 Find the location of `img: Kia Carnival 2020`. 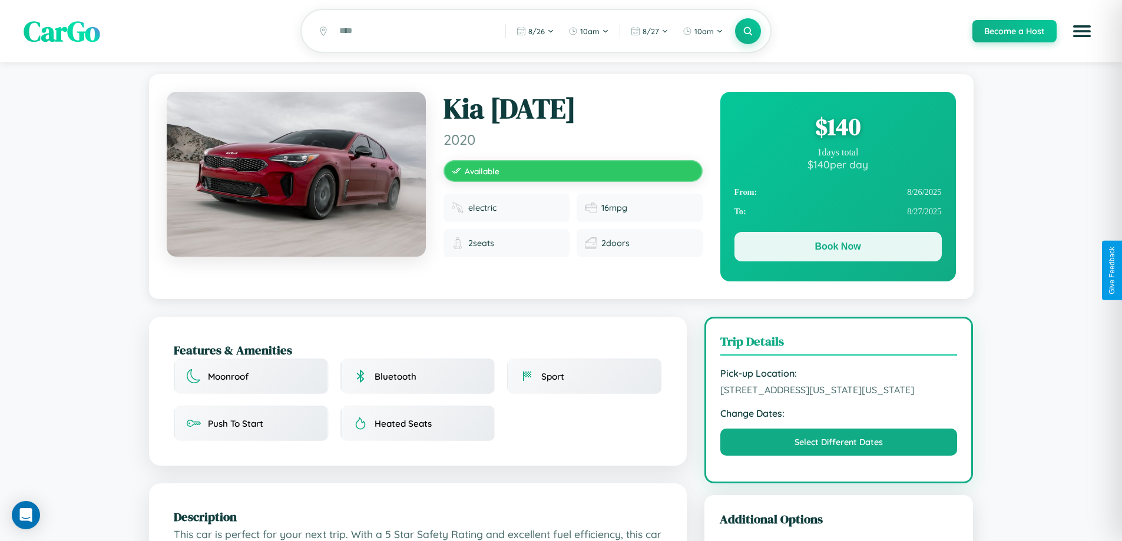

img: Kia Carnival 2020 is located at coordinates (296, 174).